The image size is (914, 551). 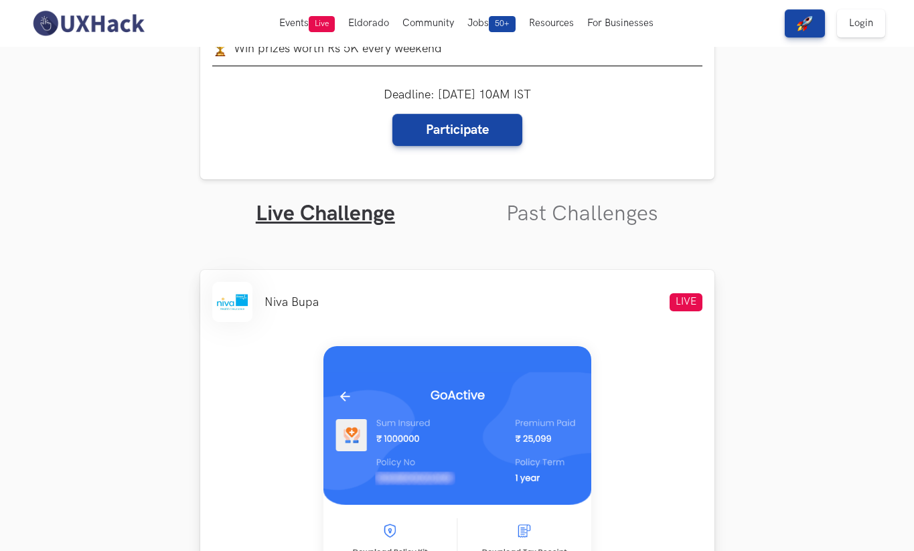 What do you see at coordinates (325, 214) in the screenshot?
I see `a: Live Challenge` at bounding box center [325, 214].